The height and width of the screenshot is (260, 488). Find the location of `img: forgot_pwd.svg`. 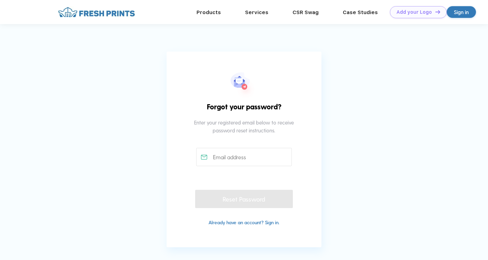

img: forgot_pwd.svg is located at coordinates (244, 87).